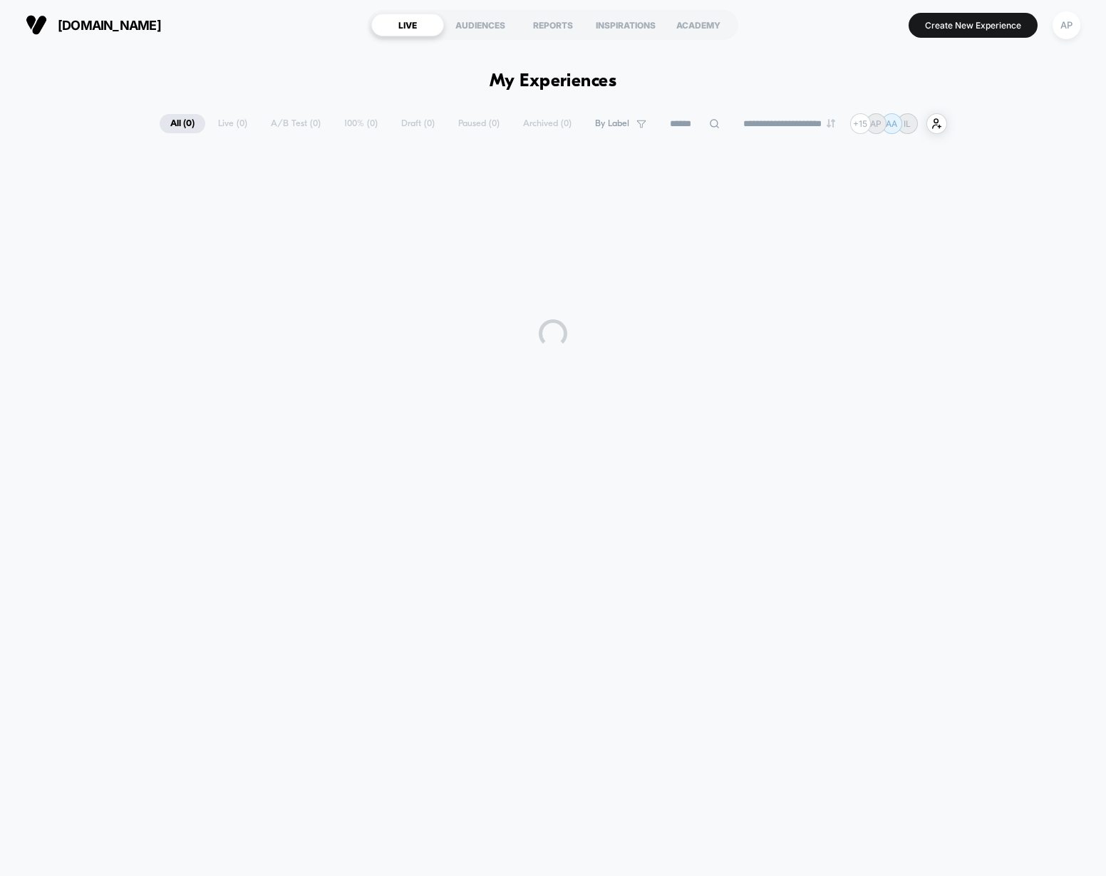  I want to click on h1: My Experiences, so click(553, 81).